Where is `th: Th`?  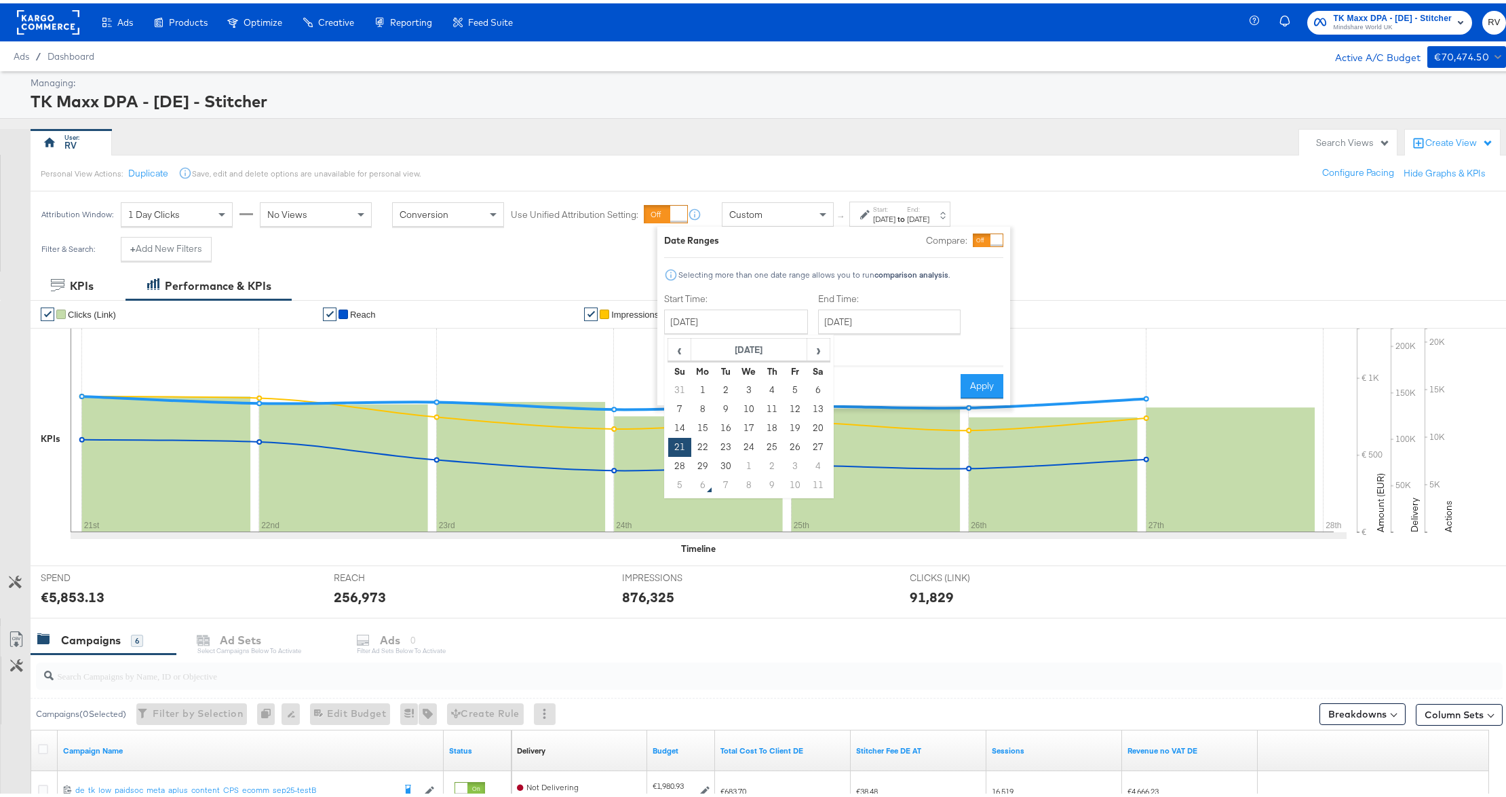 th: Th is located at coordinates (772, 368).